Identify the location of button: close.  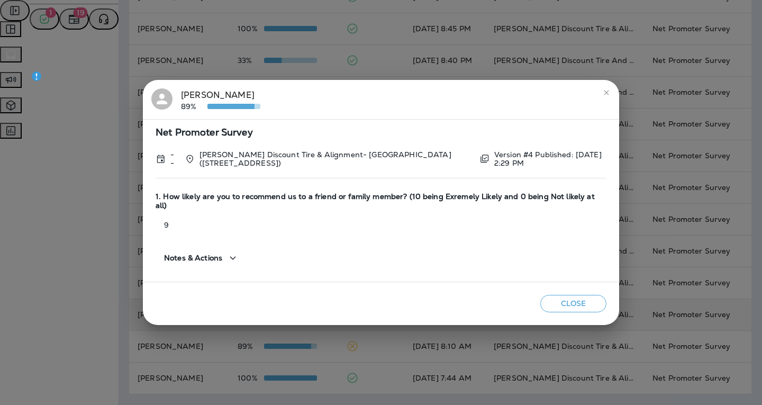
(606, 93).